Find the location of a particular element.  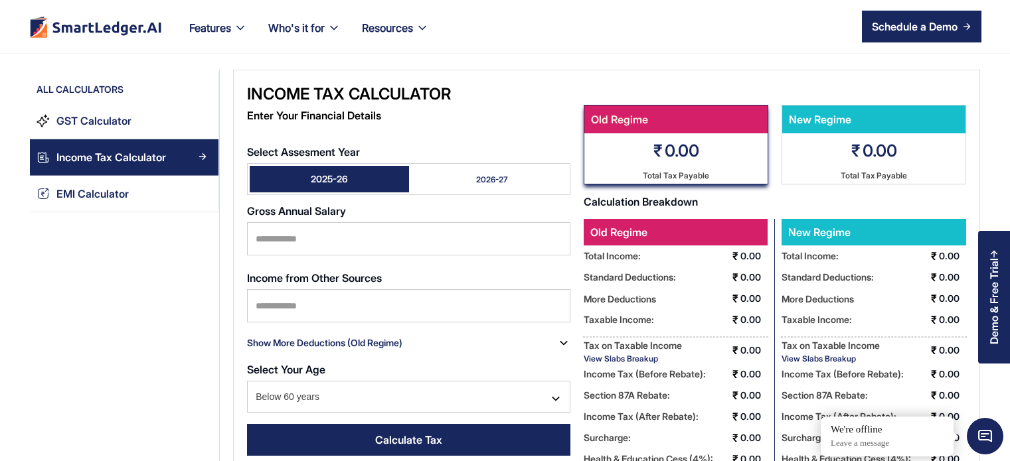

div: Calculation Breakdown is located at coordinates (775, 202).